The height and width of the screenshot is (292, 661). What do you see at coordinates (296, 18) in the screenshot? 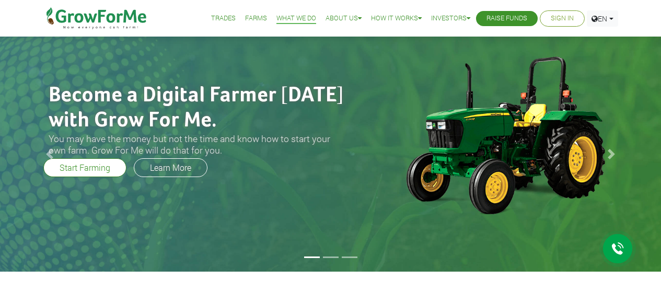
I see `a: What We Do` at bounding box center [296, 18].